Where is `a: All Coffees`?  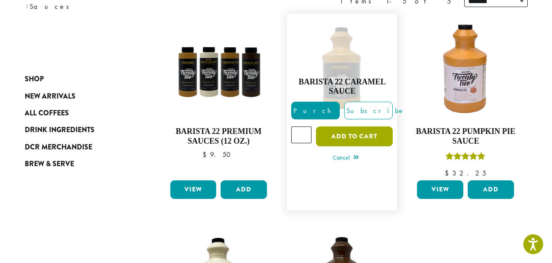
a: All Coffees is located at coordinates (78, 113).